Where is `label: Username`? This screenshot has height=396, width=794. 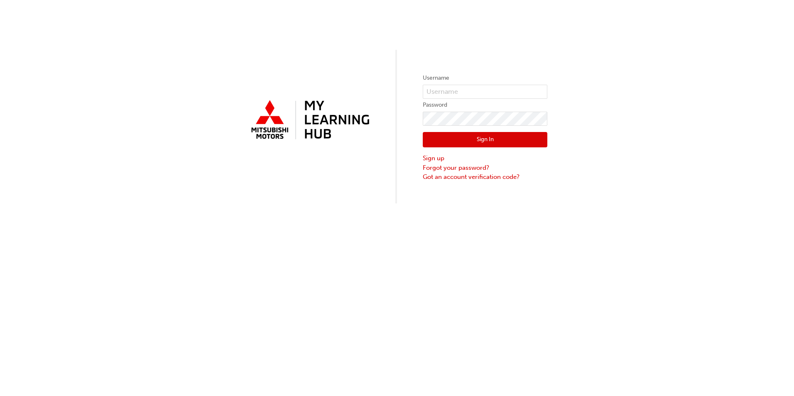 label: Username is located at coordinates (485, 78).